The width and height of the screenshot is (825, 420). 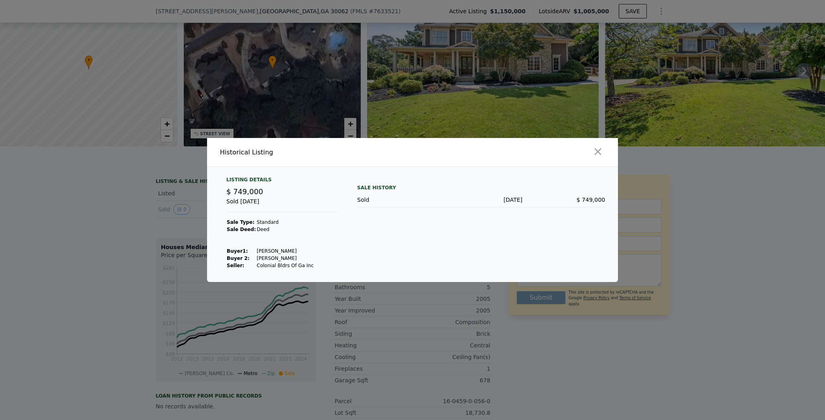 I want to click on strong: Buyer 2:, so click(x=238, y=258).